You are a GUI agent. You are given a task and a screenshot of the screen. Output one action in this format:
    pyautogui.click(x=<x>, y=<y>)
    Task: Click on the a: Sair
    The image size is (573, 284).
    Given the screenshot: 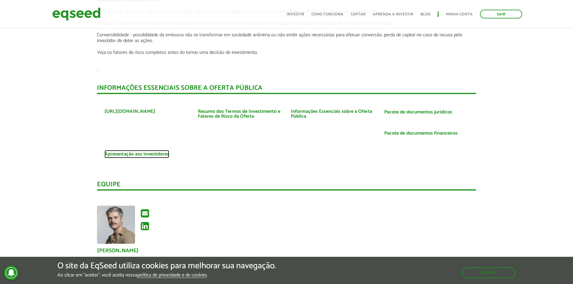 What is the action you would take?
    pyautogui.click(x=502, y=14)
    